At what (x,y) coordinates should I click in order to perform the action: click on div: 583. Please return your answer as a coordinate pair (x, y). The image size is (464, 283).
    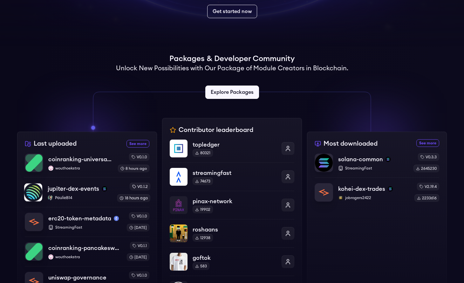
    Looking at the image, I should click on (201, 266).